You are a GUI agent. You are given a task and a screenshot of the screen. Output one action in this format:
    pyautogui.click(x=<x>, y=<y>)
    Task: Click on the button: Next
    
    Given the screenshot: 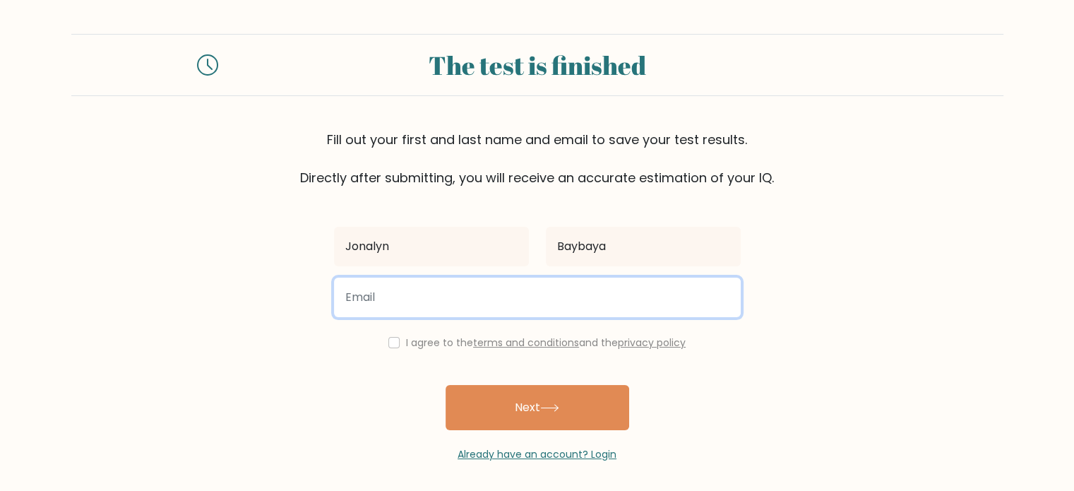 What is the action you would take?
    pyautogui.click(x=537, y=407)
    